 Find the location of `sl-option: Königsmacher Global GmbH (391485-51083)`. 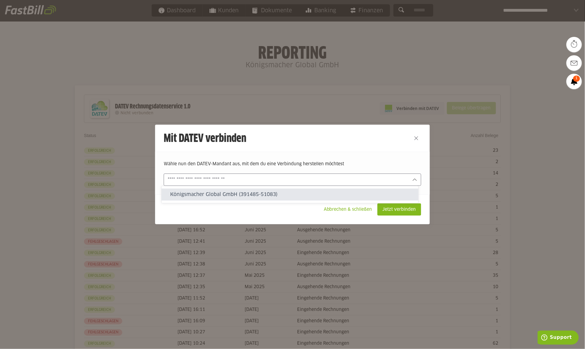

sl-option: Königsmacher Global GmbH (391485-51083) is located at coordinates (290, 194).